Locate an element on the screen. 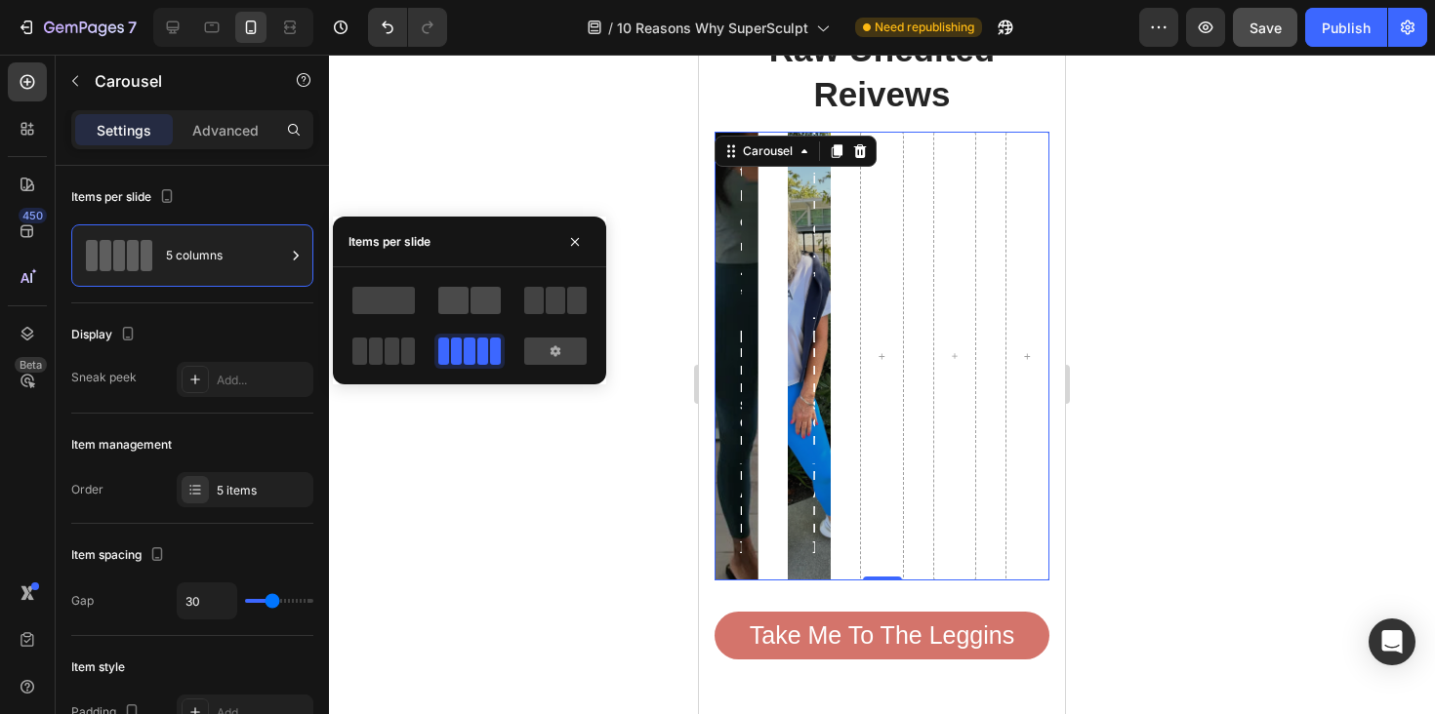 Image resolution: width=1435 pixels, height=714 pixels. div: Beta is located at coordinates (30, 365).